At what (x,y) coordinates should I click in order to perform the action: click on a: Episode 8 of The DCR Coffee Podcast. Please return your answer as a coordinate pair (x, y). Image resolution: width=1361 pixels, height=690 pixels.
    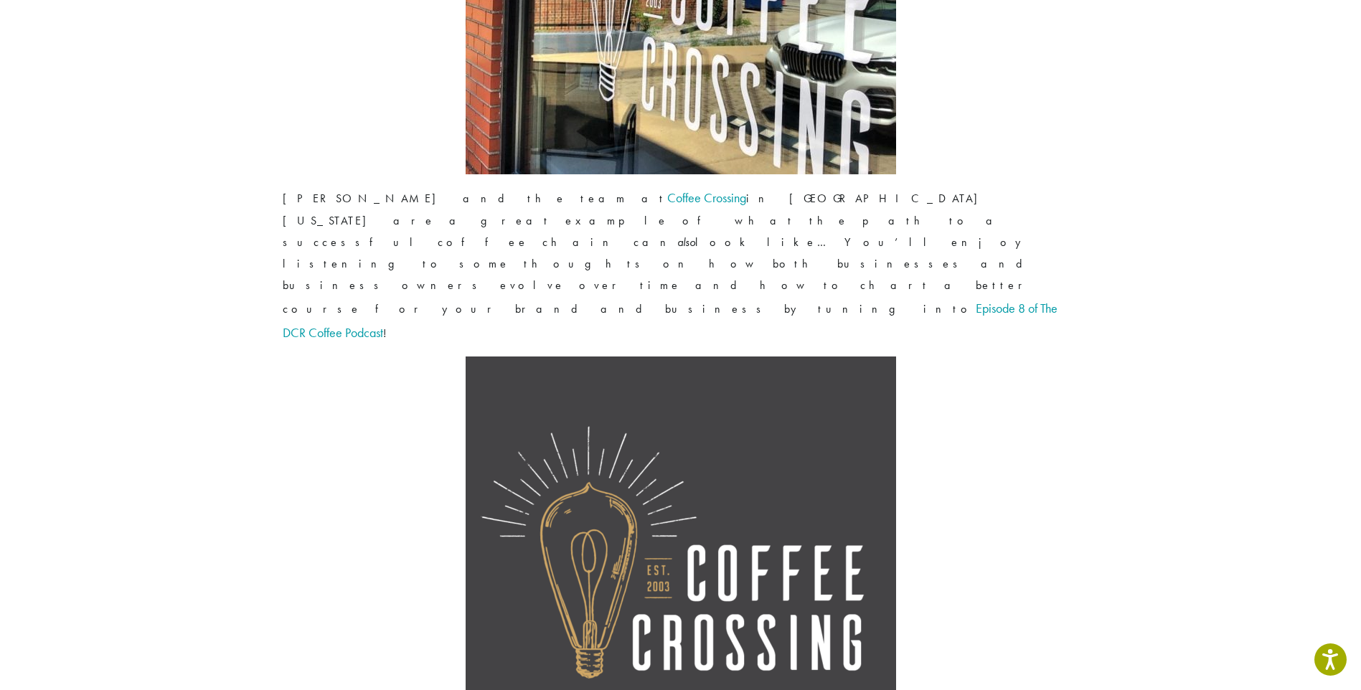
    Looking at the image, I should click on (670, 320).